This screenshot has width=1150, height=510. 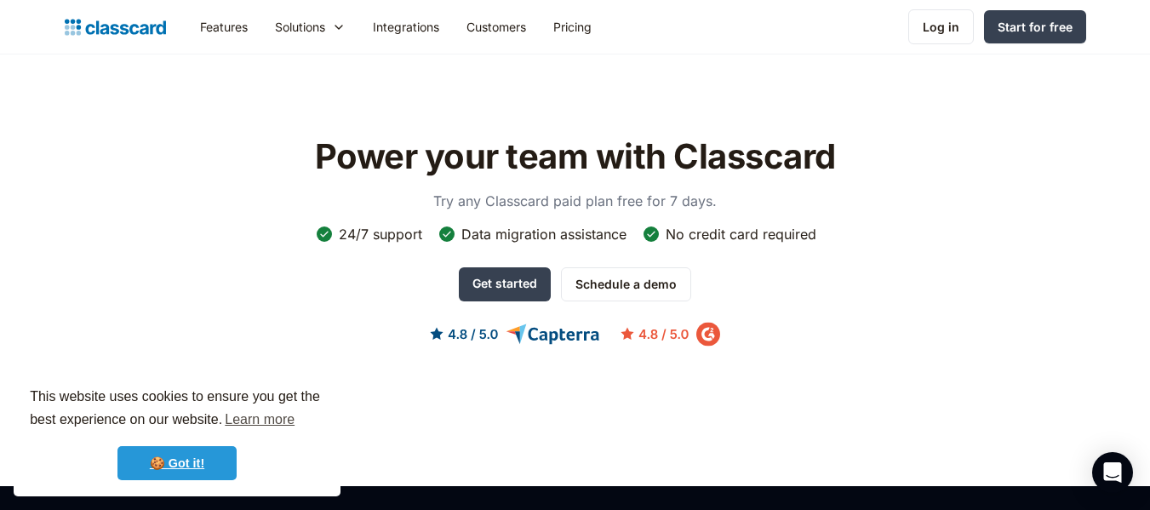 What do you see at coordinates (544, 234) in the screenshot?
I see `div: Data migration assistance` at bounding box center [544, 234].